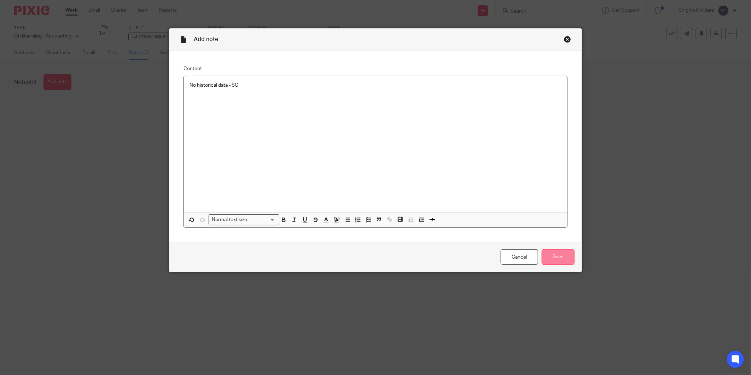  Describe the element at coordinates (558, 257) in the screenshot. I see `input: Save` at that location.